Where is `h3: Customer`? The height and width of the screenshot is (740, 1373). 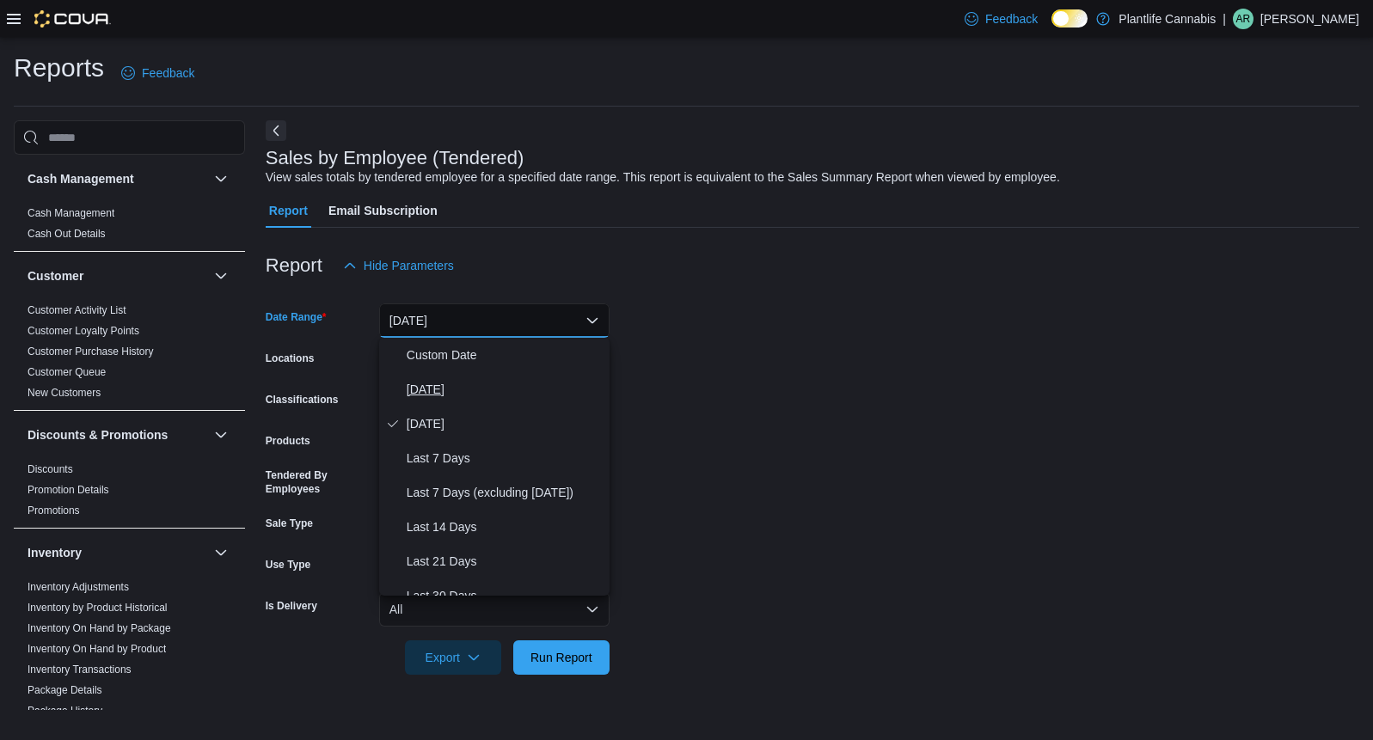 h3: Customer is located at coordinates (55, 276).